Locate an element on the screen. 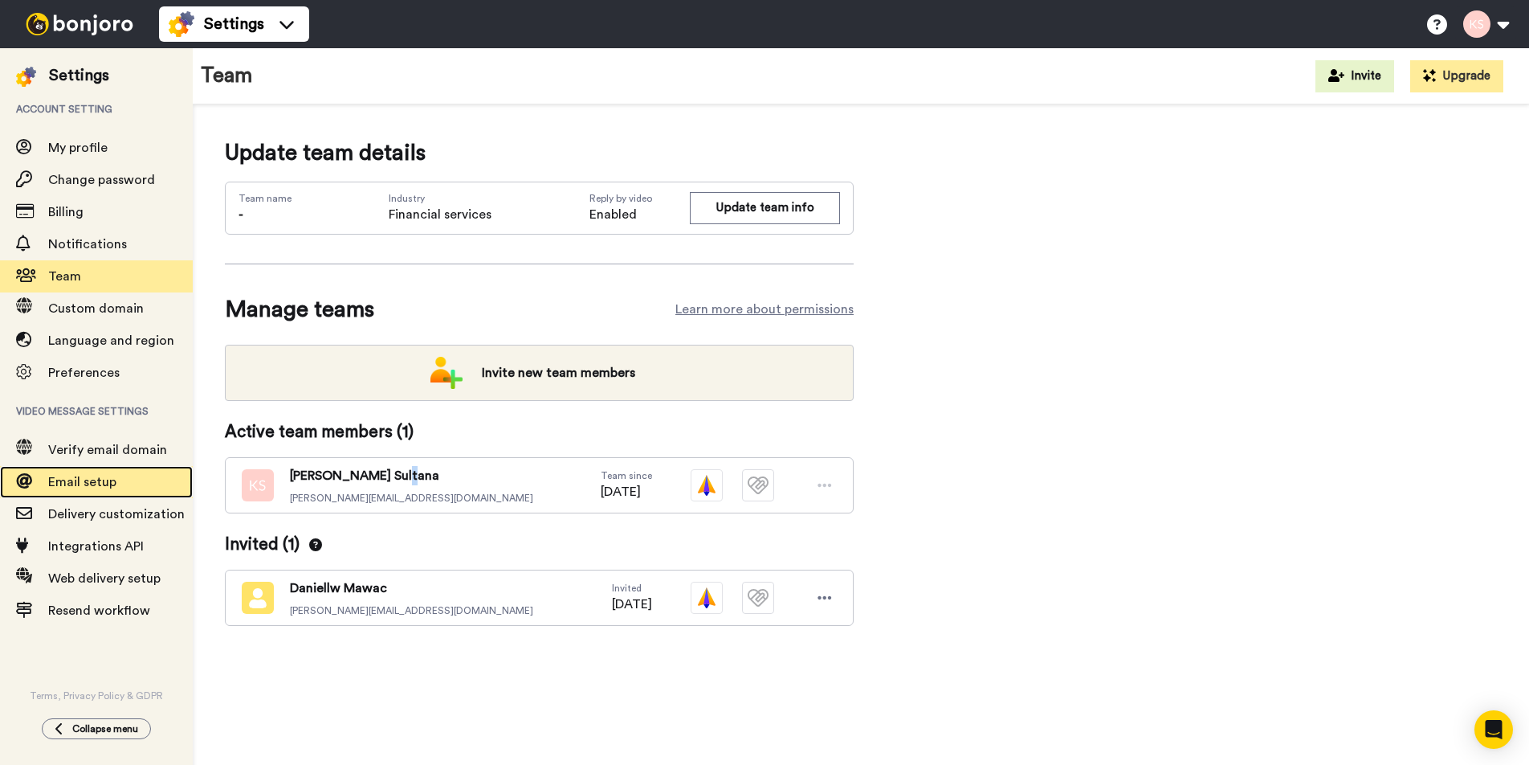 This screenshot has width=1529, height=765. span: Email setup is located at coordinates (82, 482).